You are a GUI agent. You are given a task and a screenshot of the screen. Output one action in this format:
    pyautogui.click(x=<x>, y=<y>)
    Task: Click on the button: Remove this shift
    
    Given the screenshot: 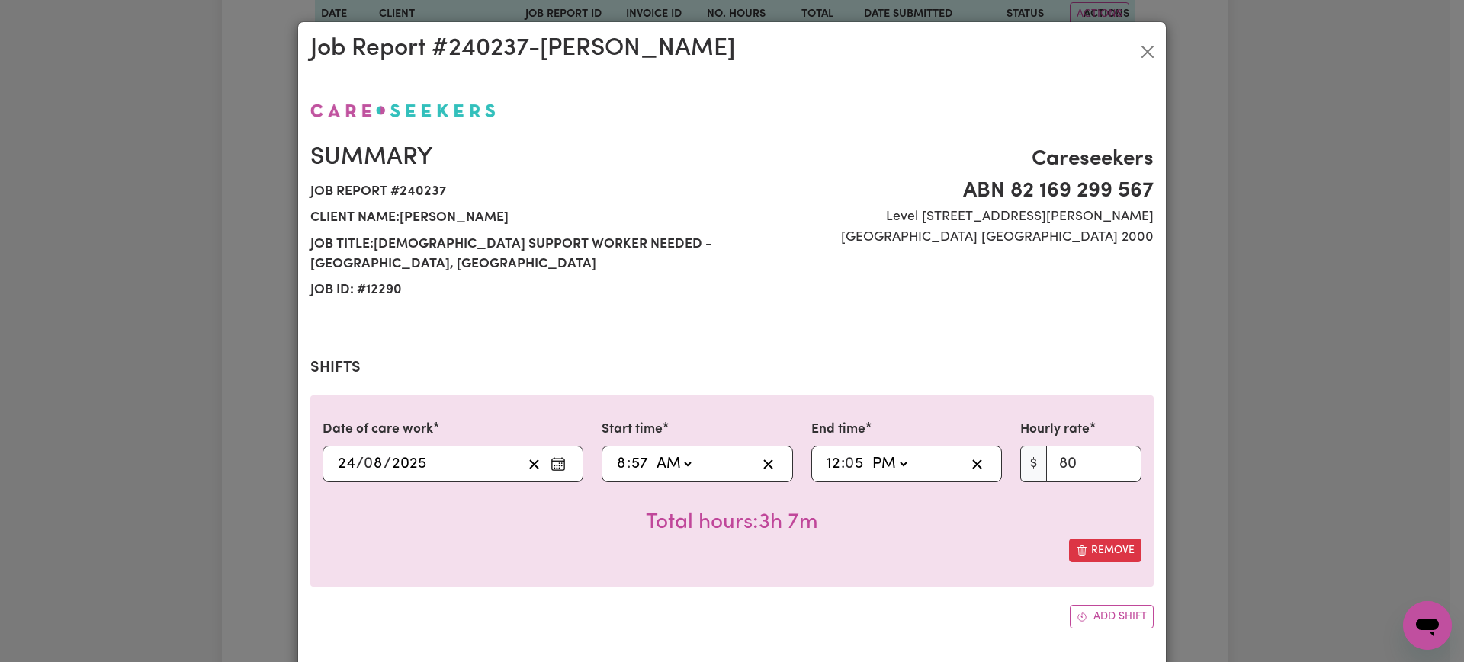 What is the action you would take?
    pyautogui.click(x=1105, y=550)
    